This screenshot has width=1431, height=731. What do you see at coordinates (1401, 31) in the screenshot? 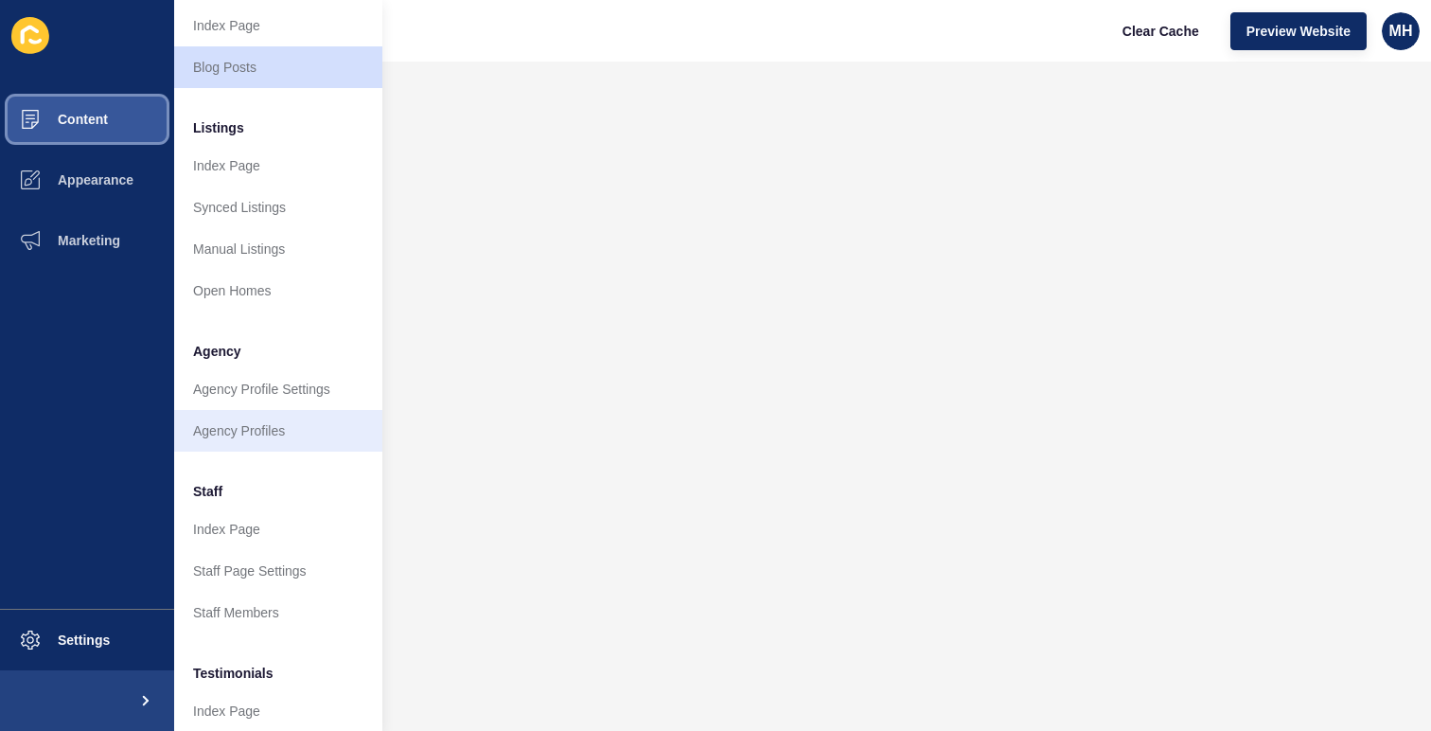
I see `span: MH` at bounding box center [1401, 31].